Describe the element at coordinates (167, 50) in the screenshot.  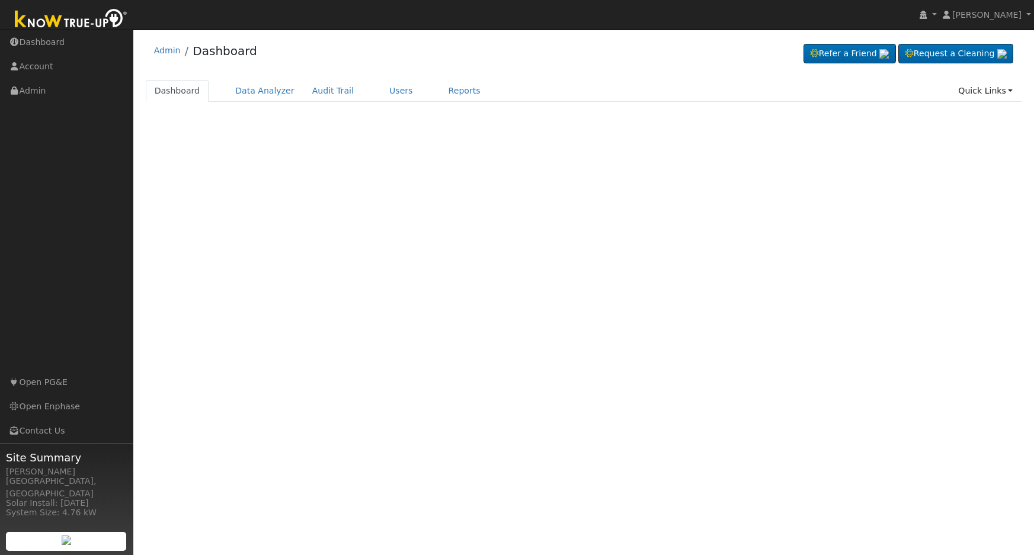
I see `a: Admin` at that location.